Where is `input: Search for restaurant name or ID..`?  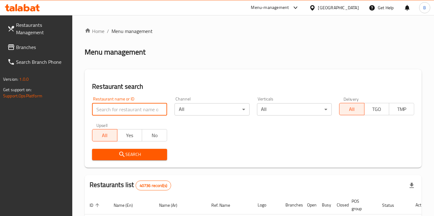 input: Search for restaurant name or ID.. is located at coordinates (129, 110).